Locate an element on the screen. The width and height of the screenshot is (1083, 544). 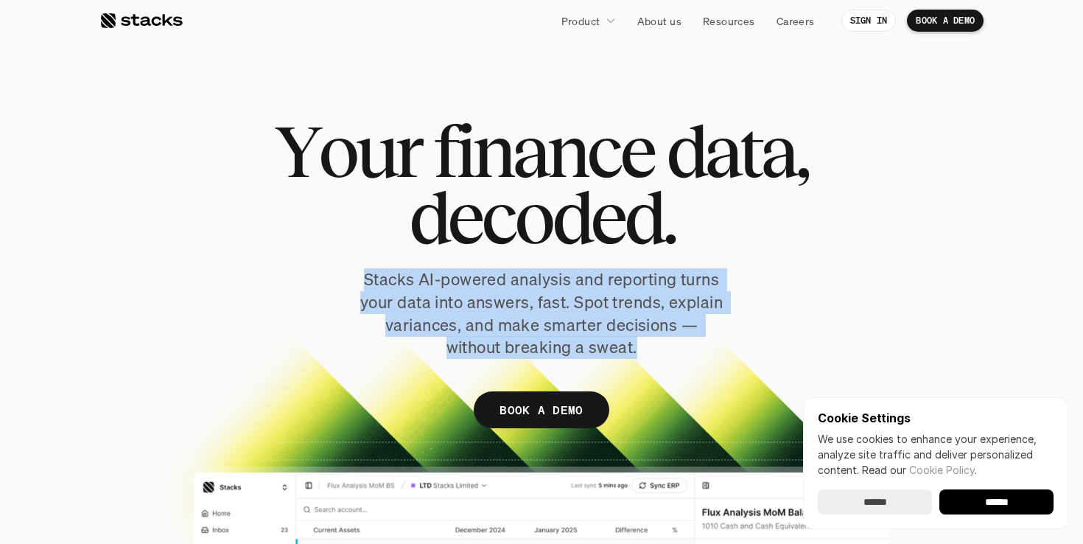
span: i is located at coordinates (463, 151).